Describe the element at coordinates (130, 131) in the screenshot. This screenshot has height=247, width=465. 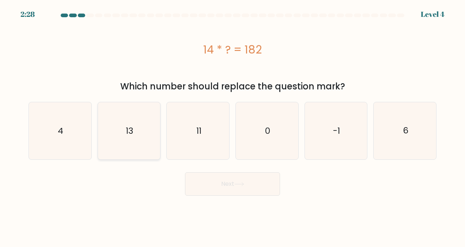
I see `text: 13` at that location.